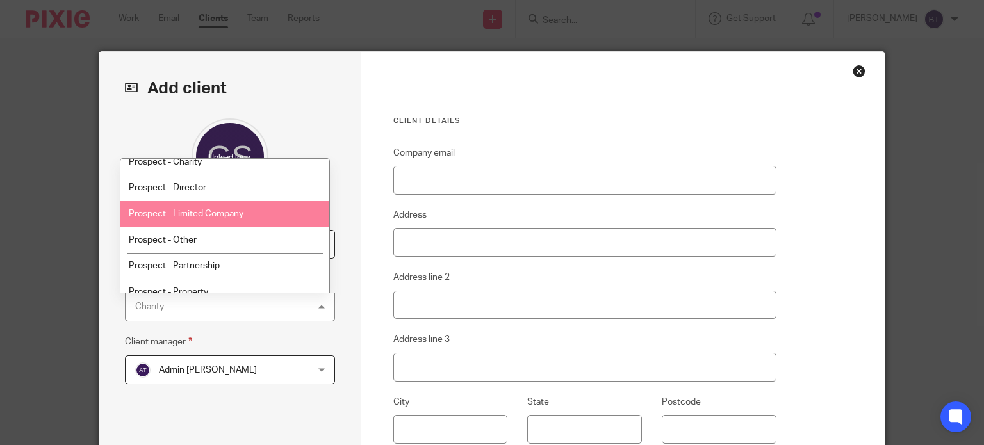 The height and width of the screenshot is (445, 984). What do you see at coordinates (421, 277) in the screenshot?
I see `label: Address line 2` at bounding box center [421, 277].